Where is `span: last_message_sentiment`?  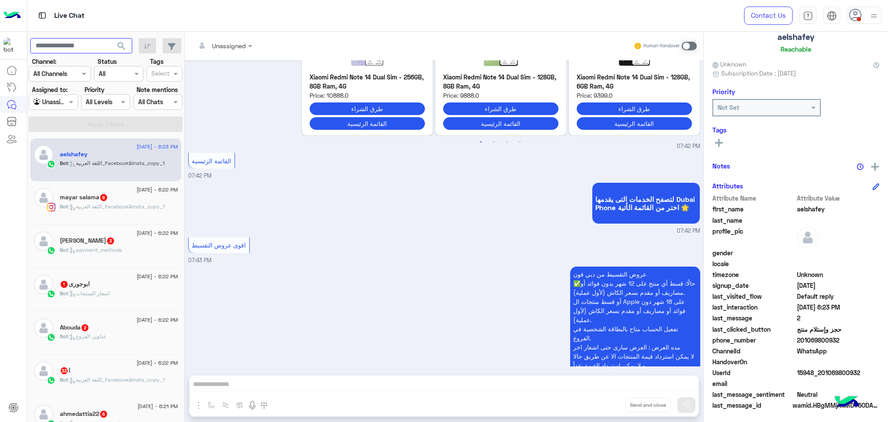
span: last_message_sentiment is located at coordinates (754, 394).